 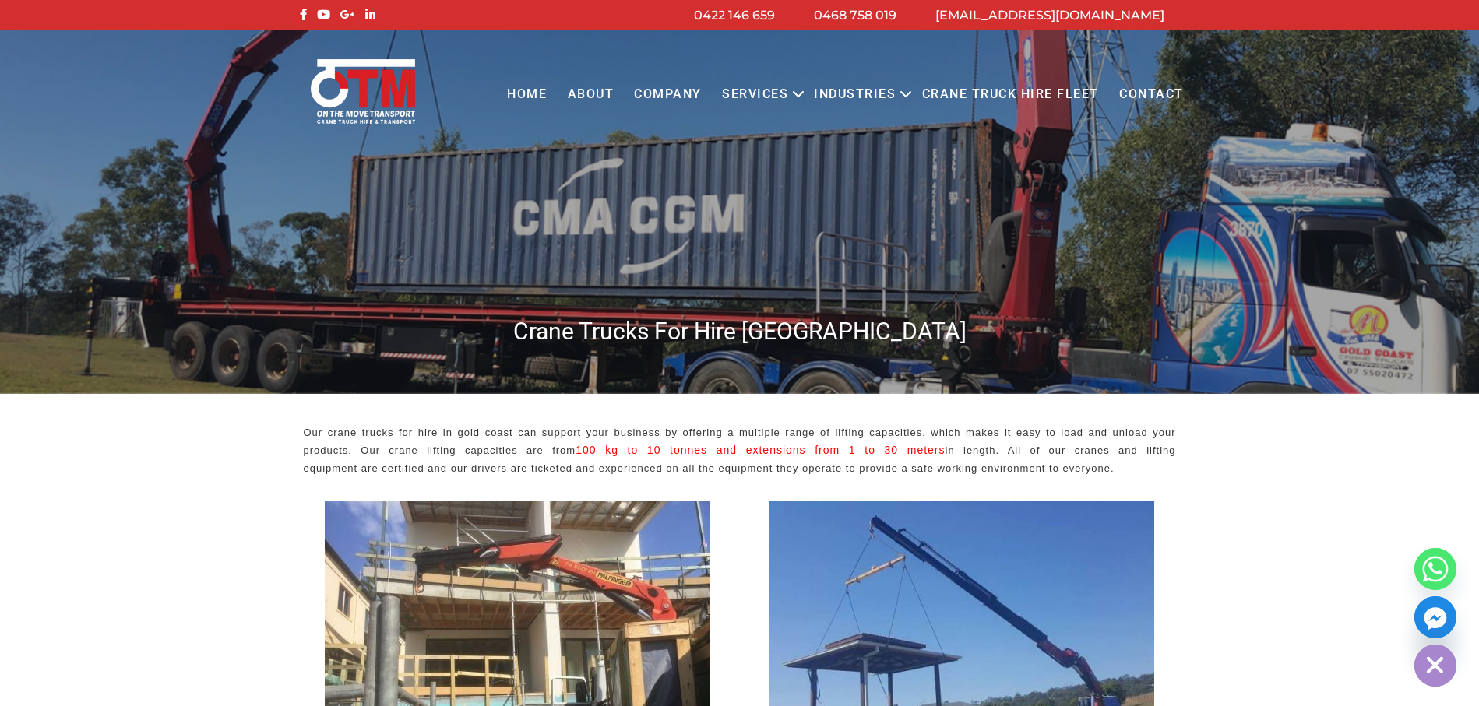 I want to click on a: Home, so click(x=526, y=94).